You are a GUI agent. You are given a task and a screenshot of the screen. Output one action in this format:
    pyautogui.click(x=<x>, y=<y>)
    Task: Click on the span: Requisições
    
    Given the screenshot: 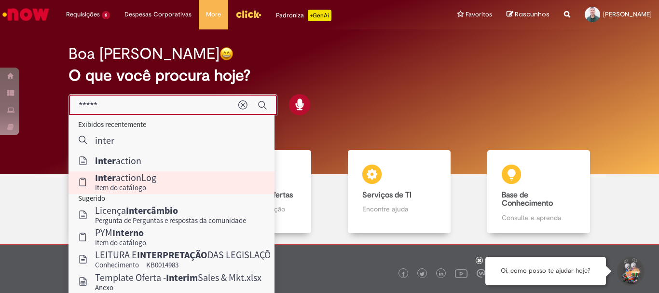 What is the action you would take?
    pyautogui.click(x=83, y=14)
    